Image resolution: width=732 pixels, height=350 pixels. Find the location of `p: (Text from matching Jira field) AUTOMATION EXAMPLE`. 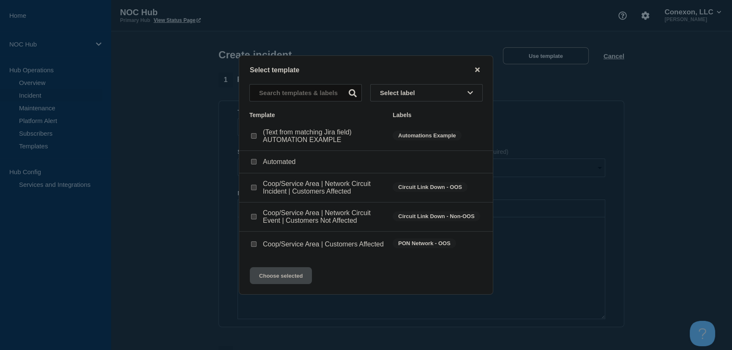

p: (Text from matching Jira field) AUTOMATION EXAMPLE is located at coordinates (323, 136).